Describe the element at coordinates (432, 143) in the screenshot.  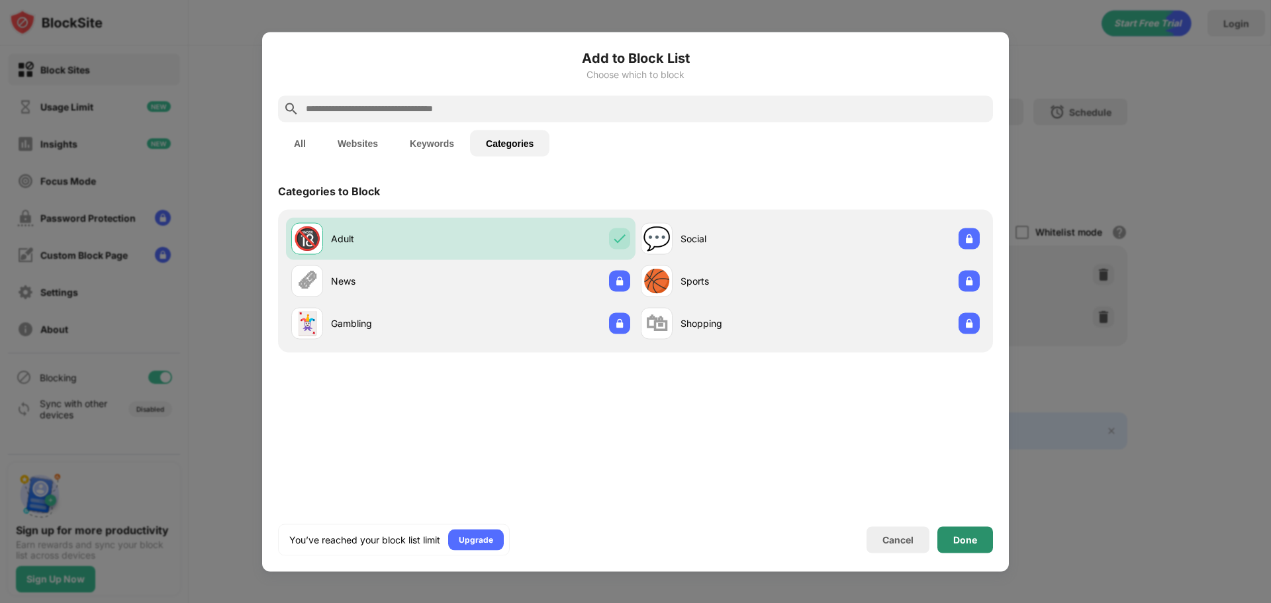
I see `button: Keywords` at that location.